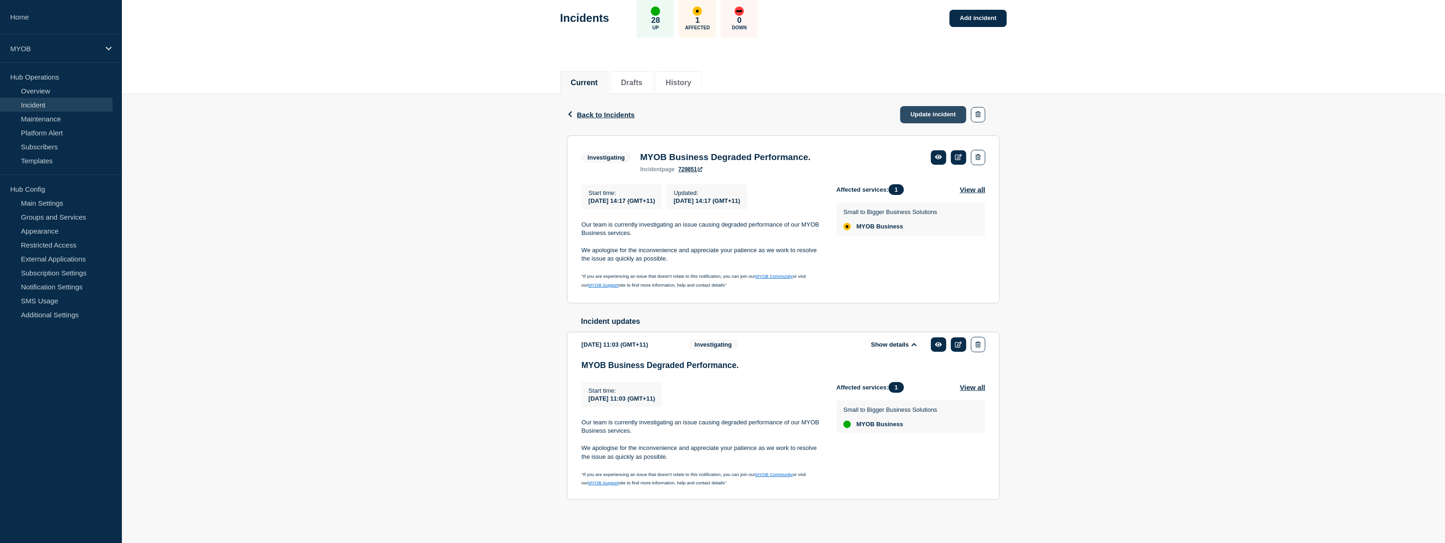 Image resolution: width=1445 pixels, height=543 pixels. I want to click on p: page, so click(657, 169).